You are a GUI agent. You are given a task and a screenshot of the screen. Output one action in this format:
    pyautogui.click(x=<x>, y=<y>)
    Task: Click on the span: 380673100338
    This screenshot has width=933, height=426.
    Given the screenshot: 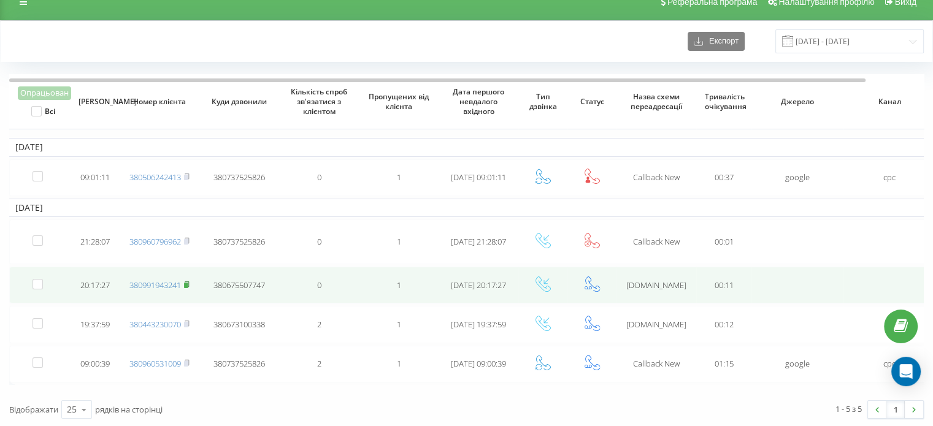 What is the action you would take?
    pyautogui.click(x=239, y=325)
    